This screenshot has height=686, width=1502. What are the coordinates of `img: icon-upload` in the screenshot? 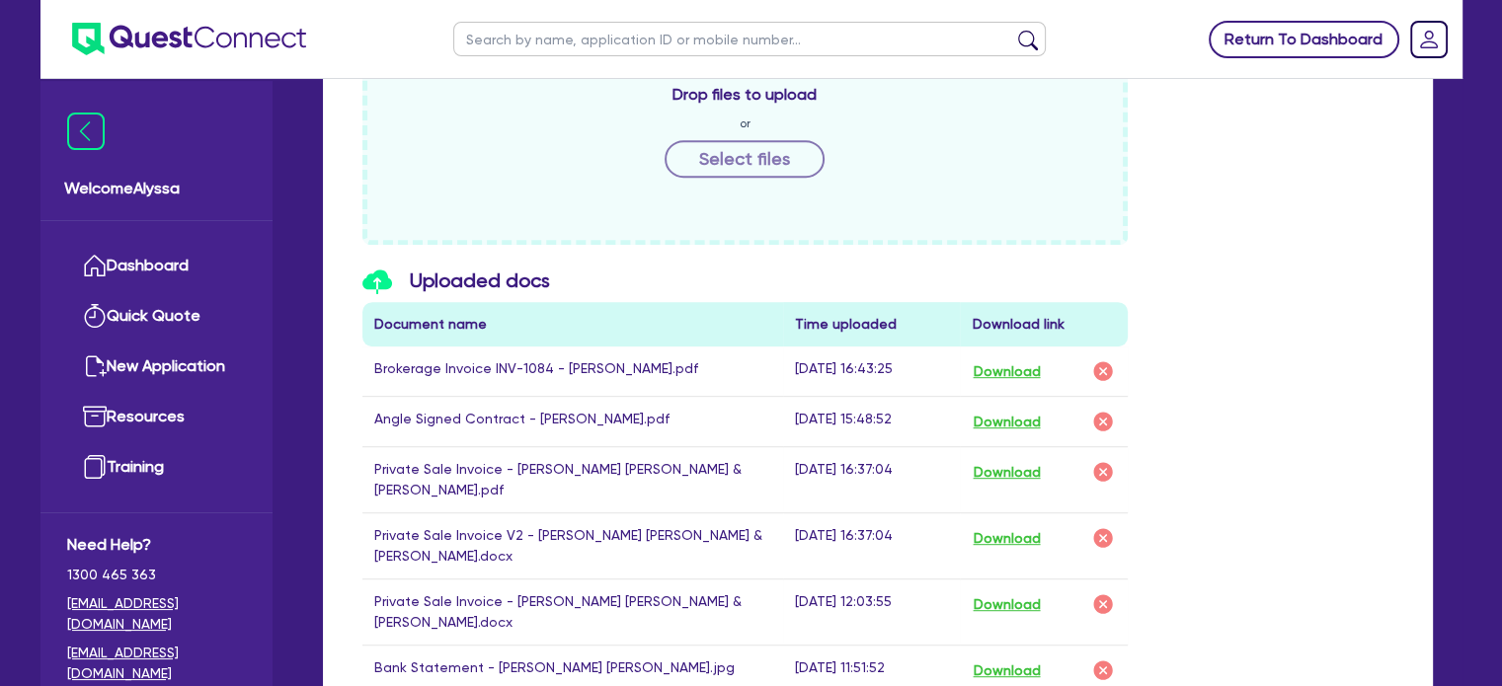 It's located at (377, 281).